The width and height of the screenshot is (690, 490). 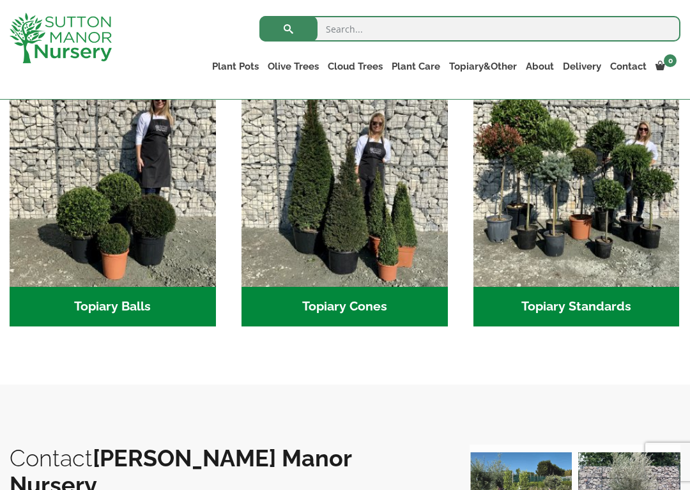 What do you see at coordinates (576, 203) in the screenshot?
I see `a: Visit product category Topiary Standards` at bounding box center [576, 203].